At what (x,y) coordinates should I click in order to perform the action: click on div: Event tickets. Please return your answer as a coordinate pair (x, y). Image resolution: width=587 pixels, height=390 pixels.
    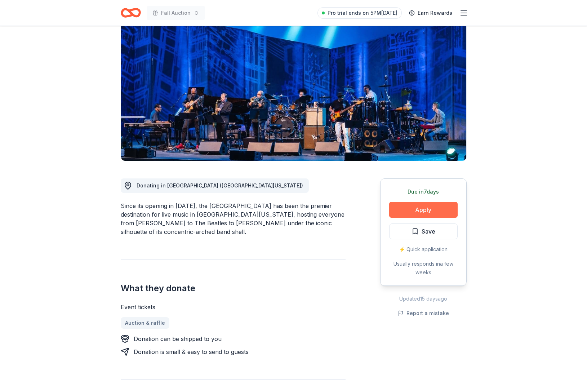
    Looking at the image, I should click on (233, 307).